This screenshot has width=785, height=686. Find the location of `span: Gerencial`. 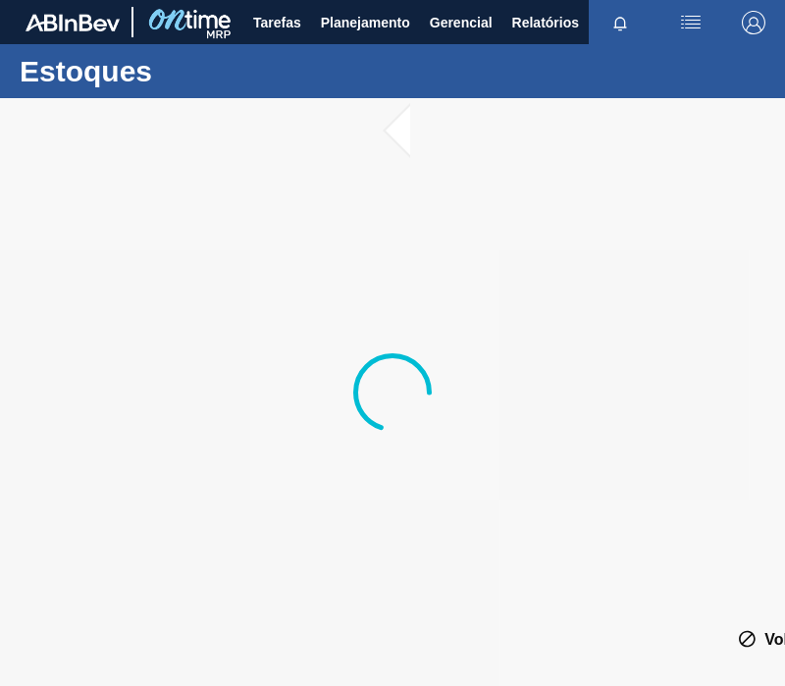

span: Gerencial is located at coordinates (461, 23).